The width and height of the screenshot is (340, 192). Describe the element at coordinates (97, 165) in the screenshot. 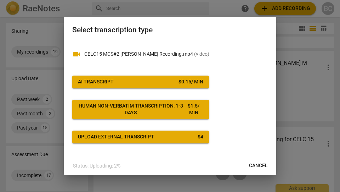

I see `p: Status: Uploading: 2%` at that location.